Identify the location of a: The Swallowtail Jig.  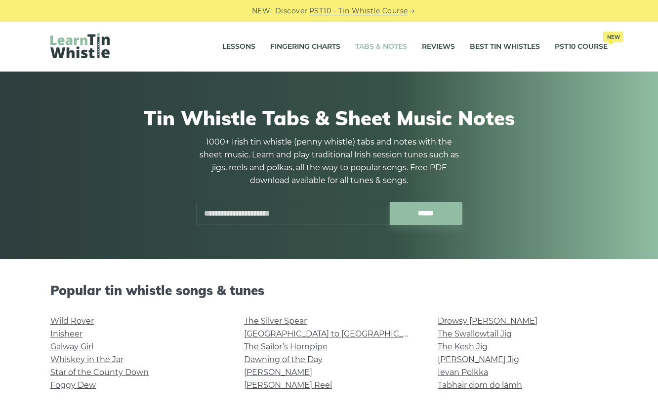
(474, 334).